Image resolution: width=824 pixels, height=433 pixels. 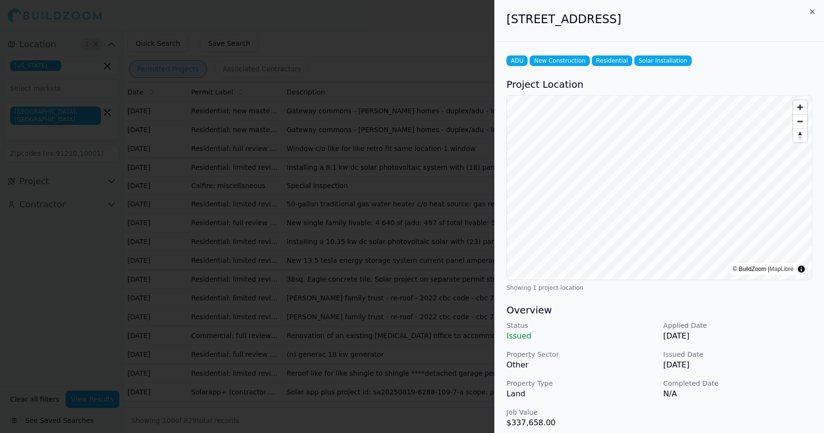 I want to click on button: Reset bearing to north, so click(x=800, y=135).